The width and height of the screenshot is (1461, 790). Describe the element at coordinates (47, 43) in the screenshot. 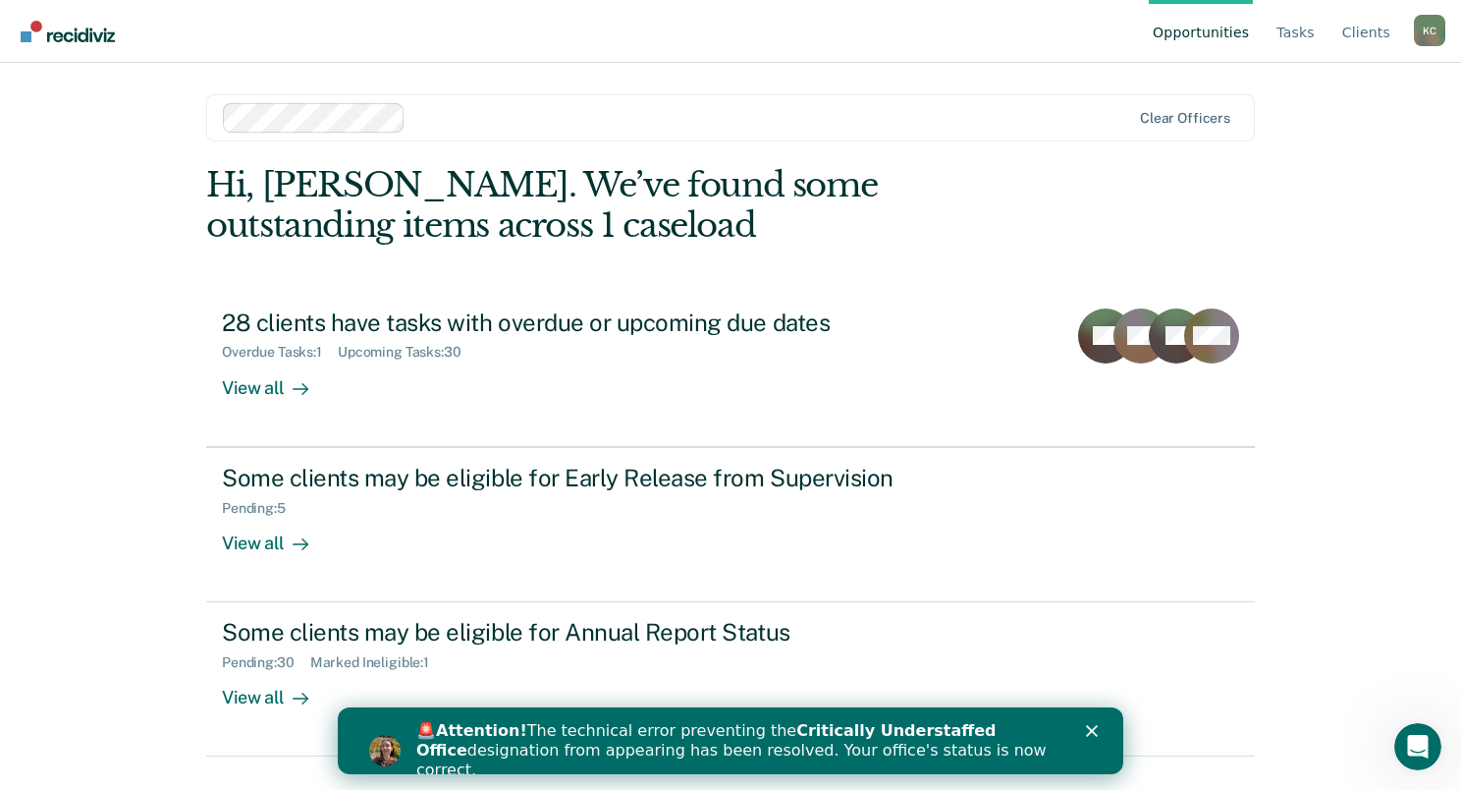

I see `img: Profile image for Rajan` at that location.